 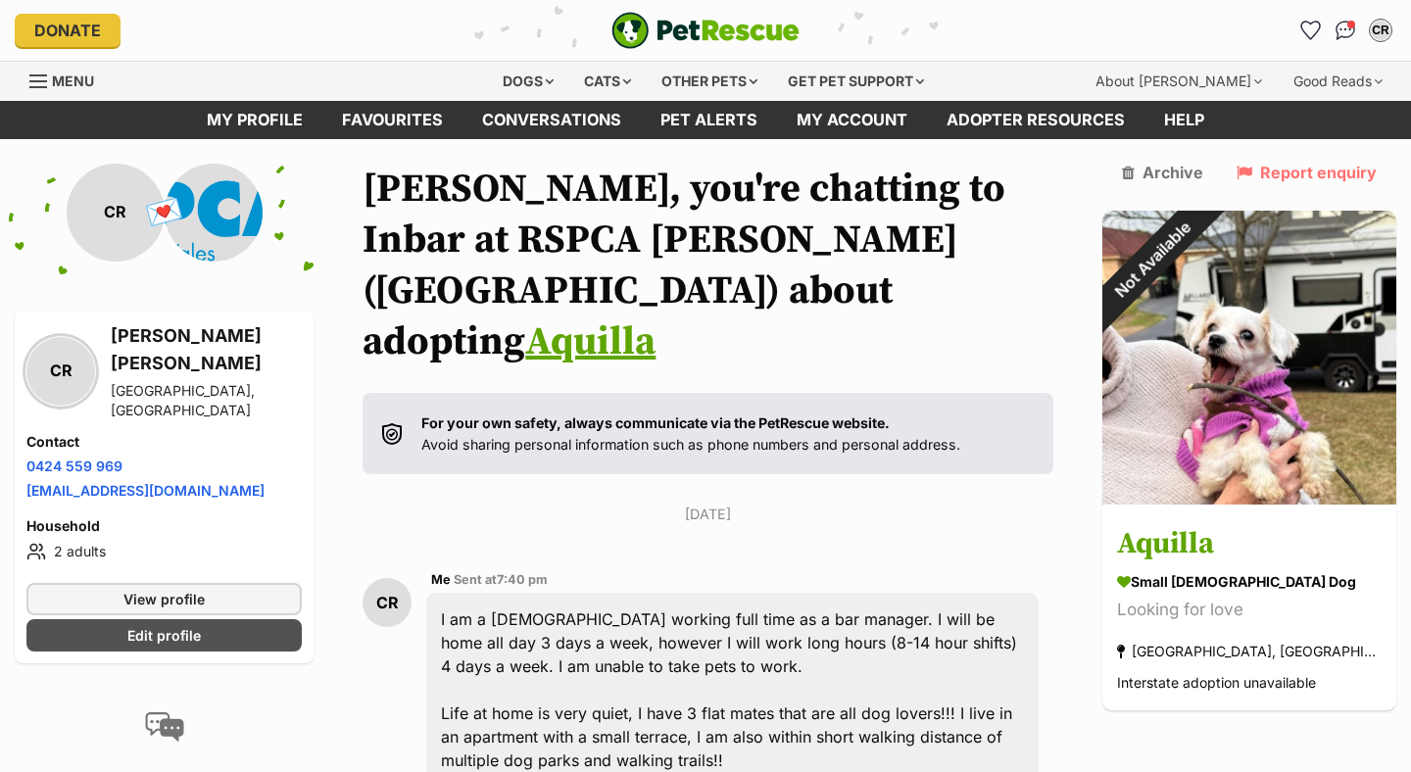 What do you see at coordinates (590, 342) in the screenshot?
I see `a: Aquilla` at bounding box center [590, 342].